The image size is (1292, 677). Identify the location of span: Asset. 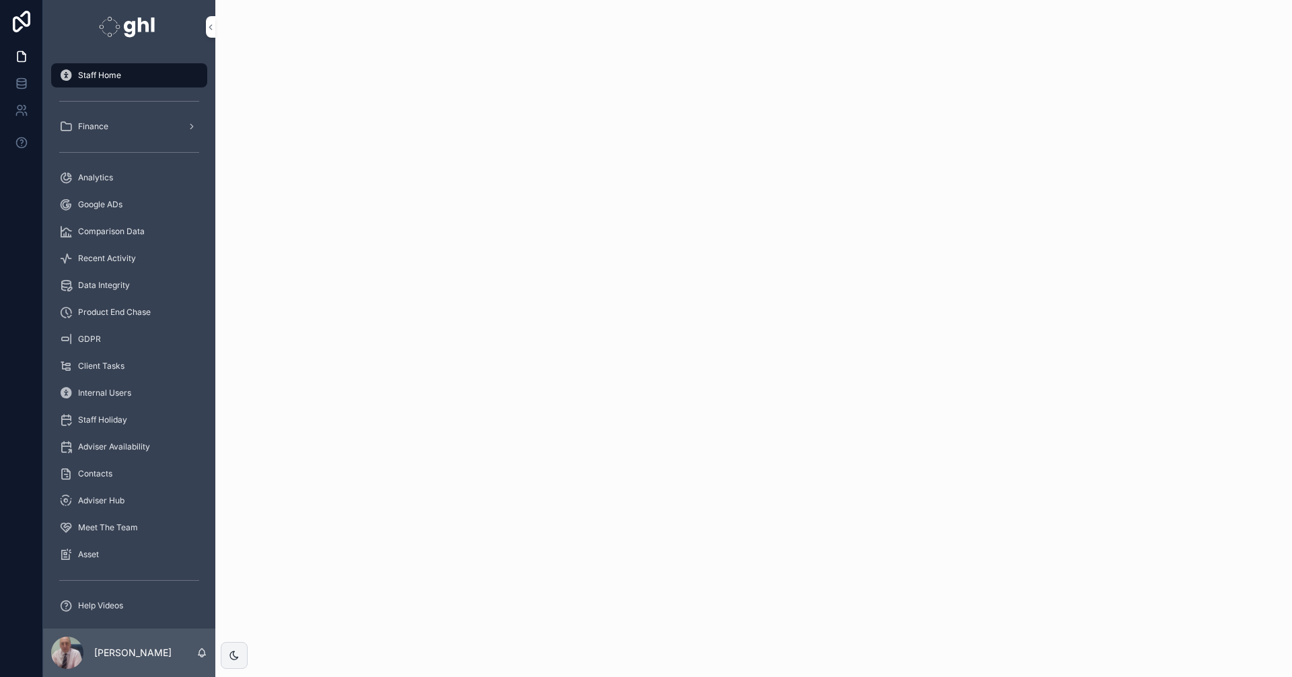
(88, 555).